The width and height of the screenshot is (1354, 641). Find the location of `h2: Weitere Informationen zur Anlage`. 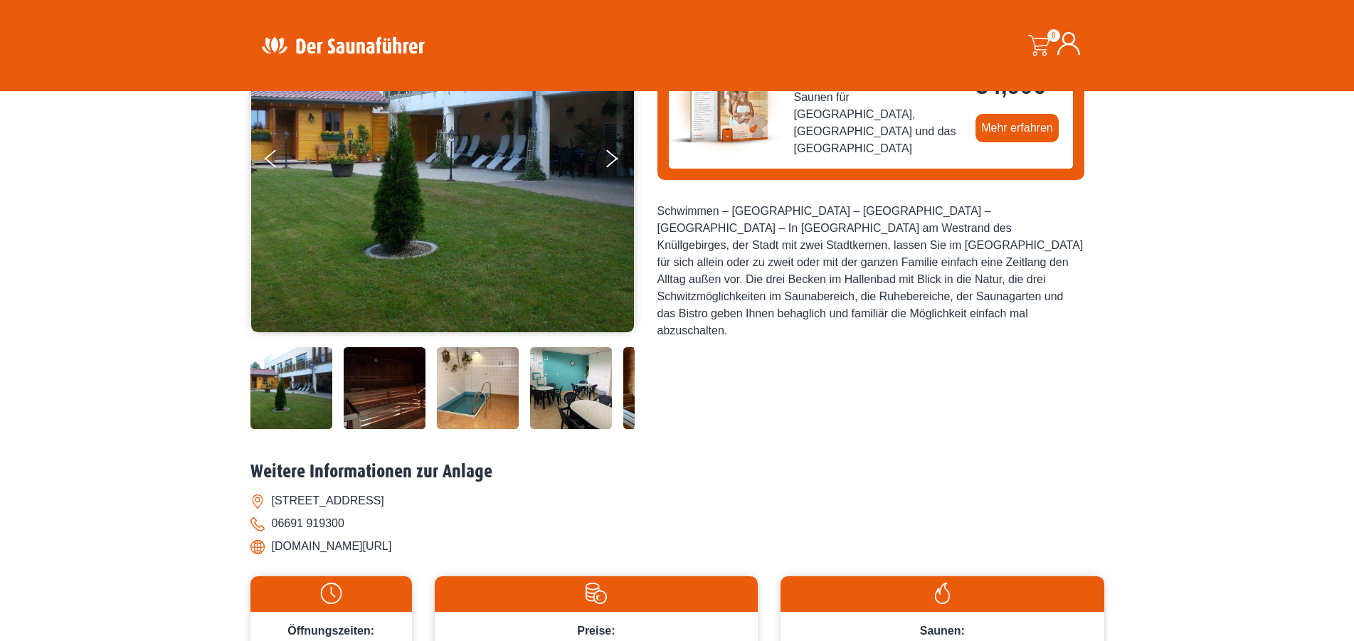

h2: Weitere Informationen zur Anlage is located at coordinates (677, 472).